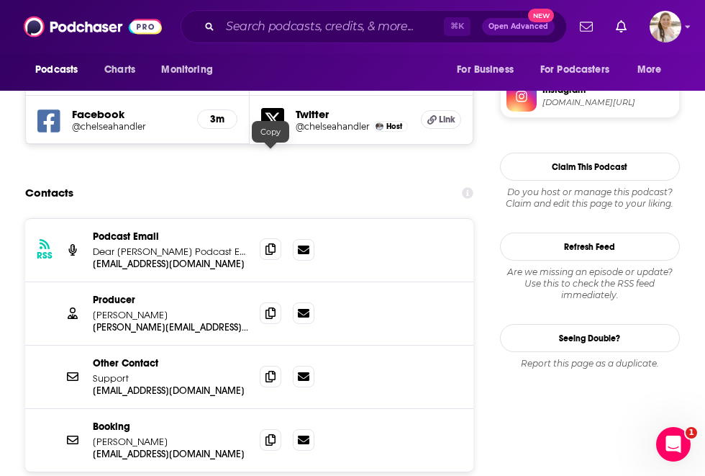  What do you see at coordinates (332, 27) in the screenshot?
I see `input: Search podcasts, credits, & more...` at bounding box center [332, 27].